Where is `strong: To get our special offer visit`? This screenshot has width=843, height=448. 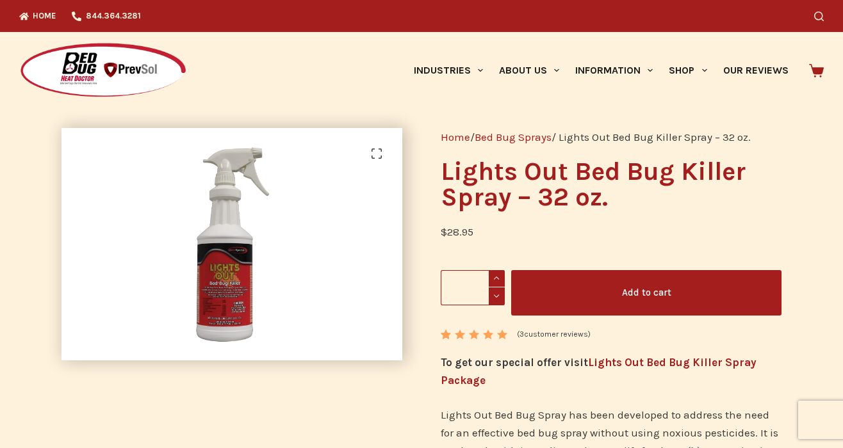 strong: To get our special offer visit is located at coordinates (598, 372).